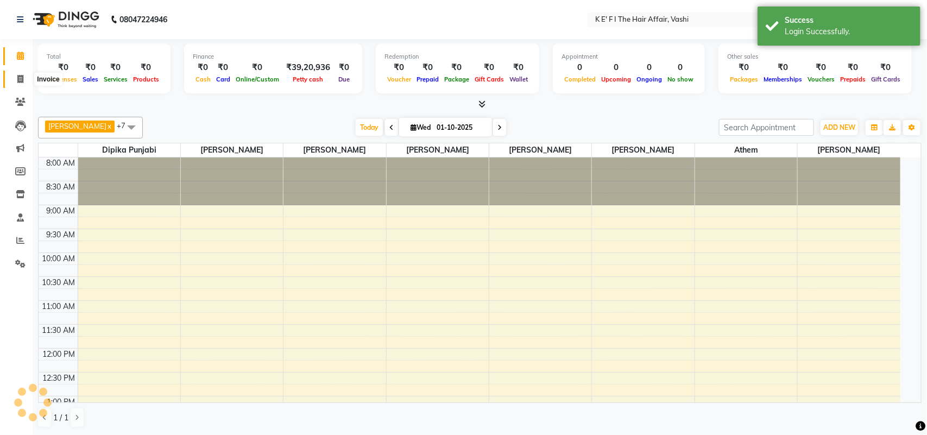 Image resolution: width=927 pixels, height=435 pixels. What do you see at coordinates (457, 56) in the screenshot?
I see `div: Redemption` at bounding box center [457, 56].